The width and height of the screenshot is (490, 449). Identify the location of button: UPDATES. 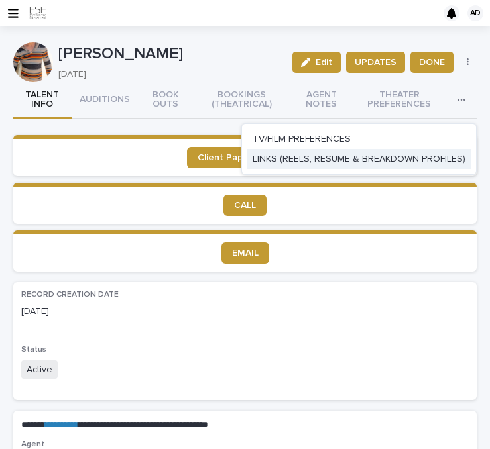
(375, 62).